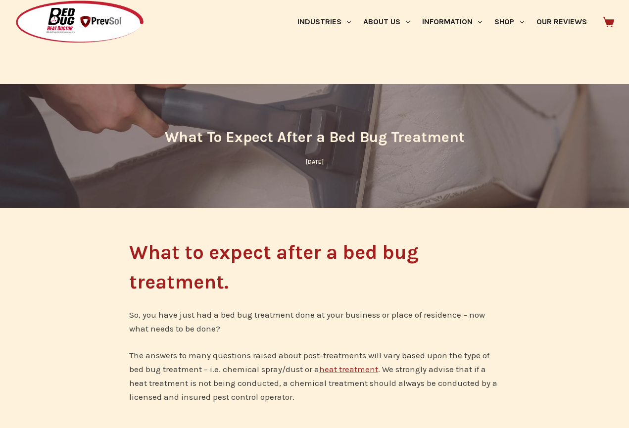 The image size is (629, 428). I want to click on p: The answers to many questions raised about post-treatments will vary based upon the type of bed b..., so click(315, 376).